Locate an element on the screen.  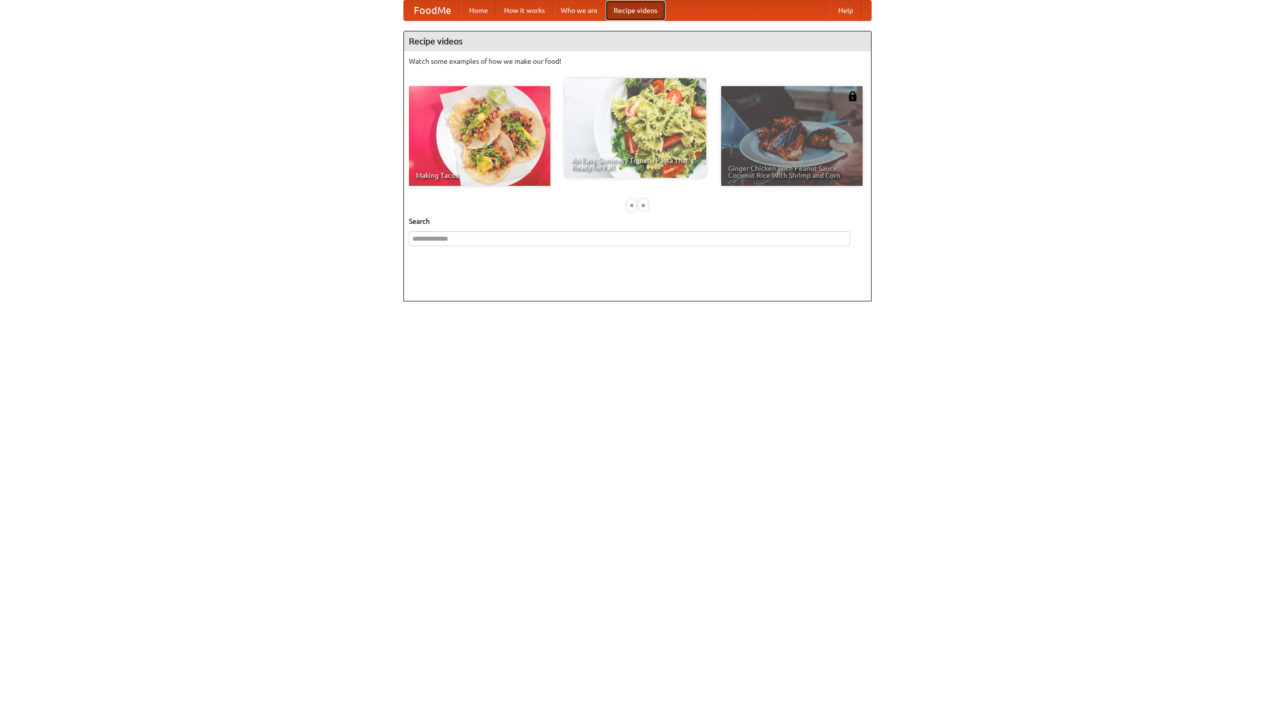
a: Making Tacos is located at coordinates (480, 136).